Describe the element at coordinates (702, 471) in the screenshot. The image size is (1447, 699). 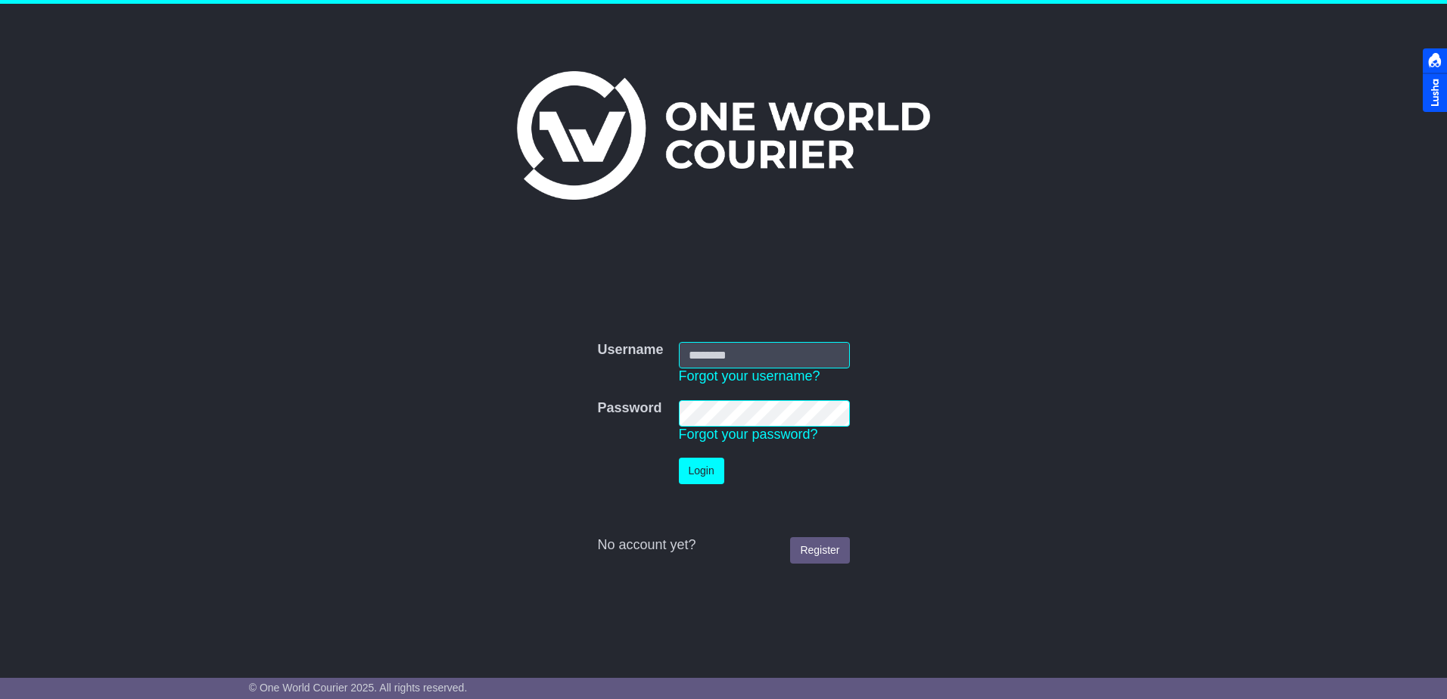
I see `button: Login` at that location.